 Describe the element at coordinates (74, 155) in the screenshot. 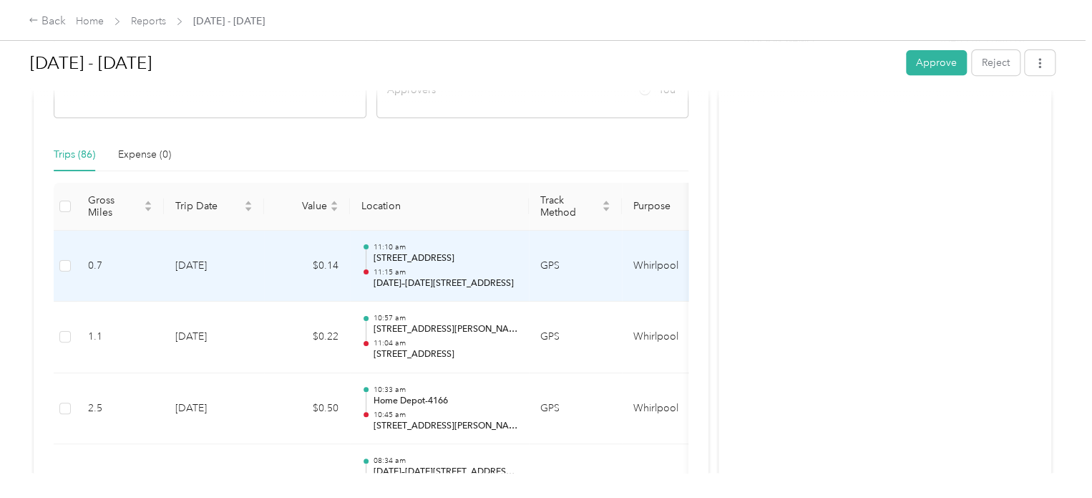

I see `div: Trips (86)` at that location.